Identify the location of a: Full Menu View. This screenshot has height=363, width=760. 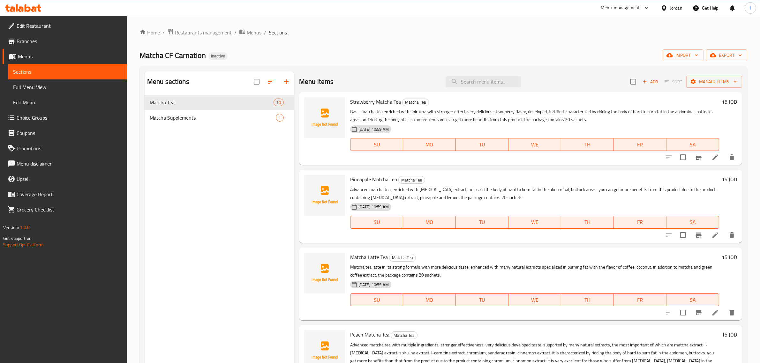
(67, 87).